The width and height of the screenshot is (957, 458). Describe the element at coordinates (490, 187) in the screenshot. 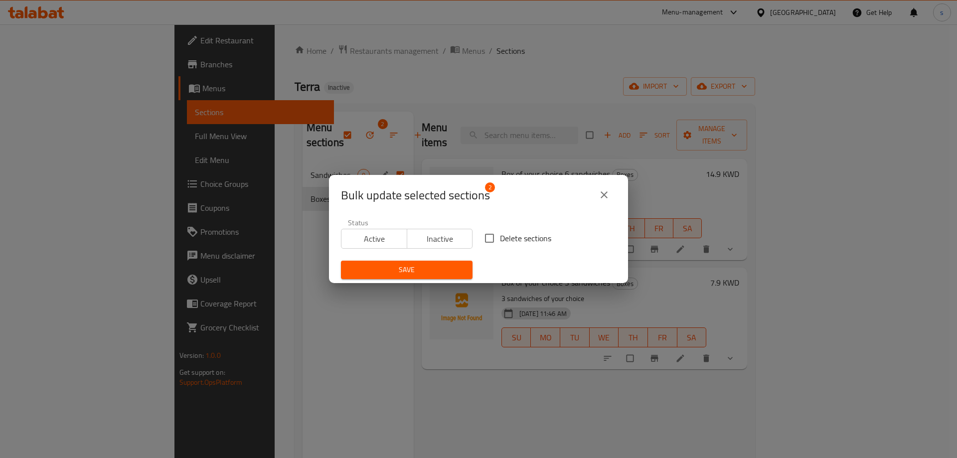

I see `span: 2` at that location.